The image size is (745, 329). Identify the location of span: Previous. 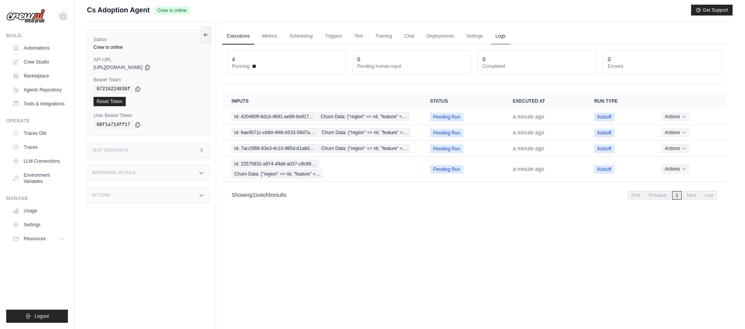
(658, 196).